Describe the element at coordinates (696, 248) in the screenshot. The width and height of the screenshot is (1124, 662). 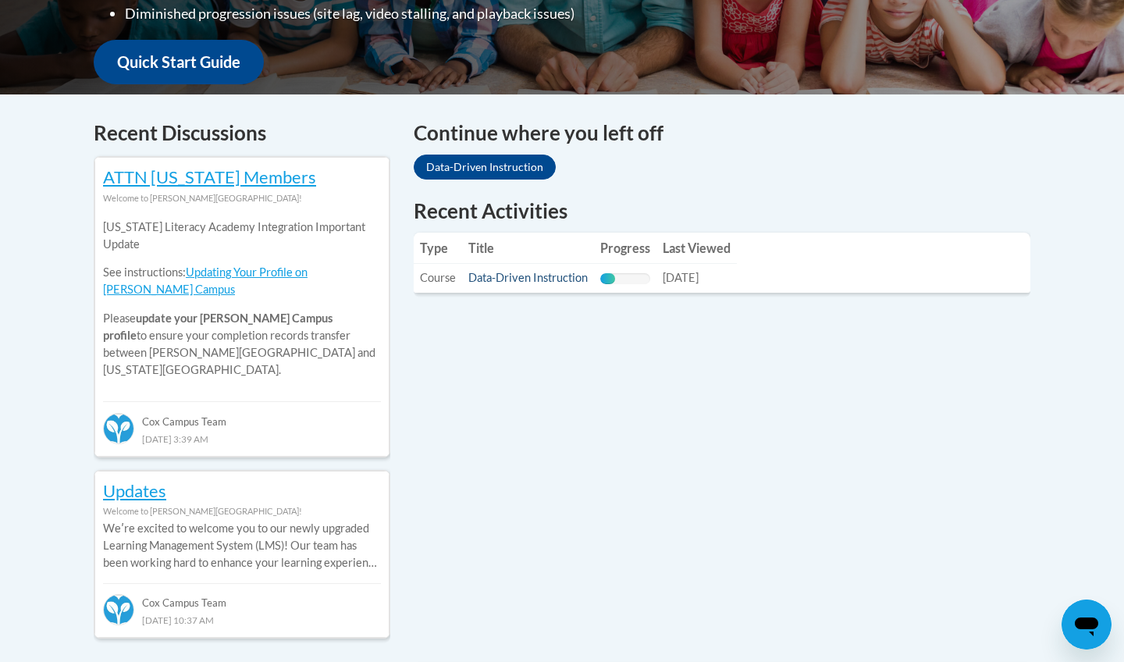
I see `th: Last Viewed` at that location.